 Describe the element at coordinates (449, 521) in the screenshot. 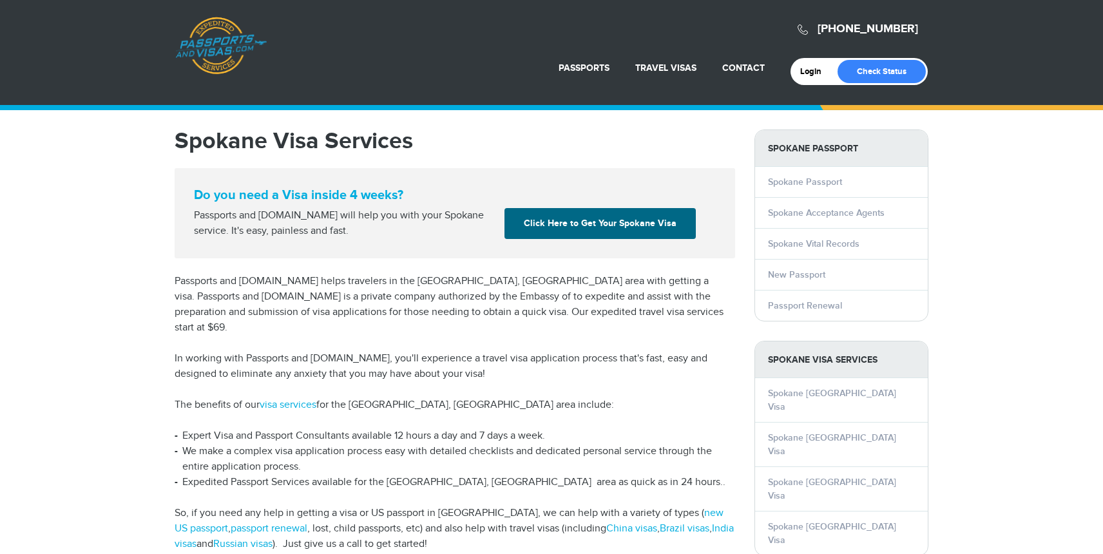

I see `a: new US passport` at that location.